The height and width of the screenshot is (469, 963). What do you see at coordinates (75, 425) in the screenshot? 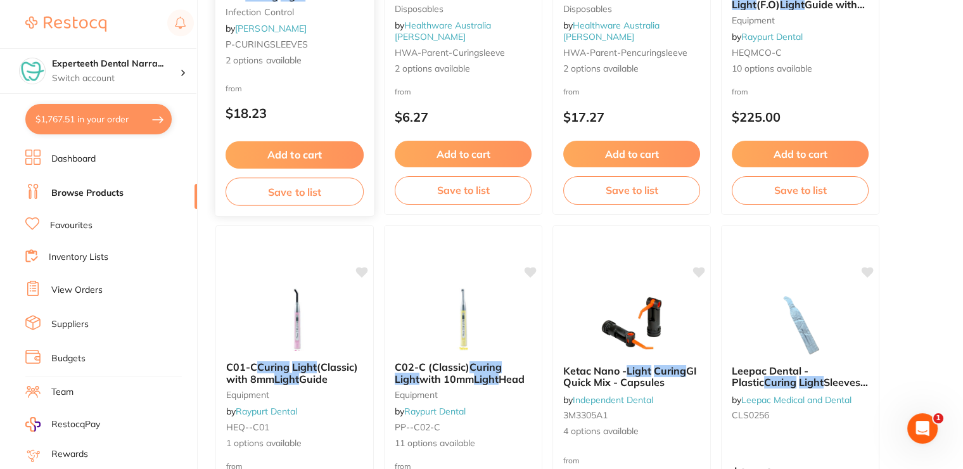
I see `span: RestocqPay` at bounding box center [75, 425].